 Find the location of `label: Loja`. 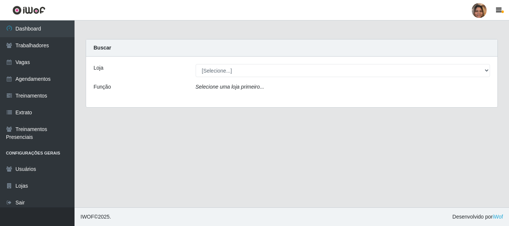

label: Loja is located at coordinates (98, 68).